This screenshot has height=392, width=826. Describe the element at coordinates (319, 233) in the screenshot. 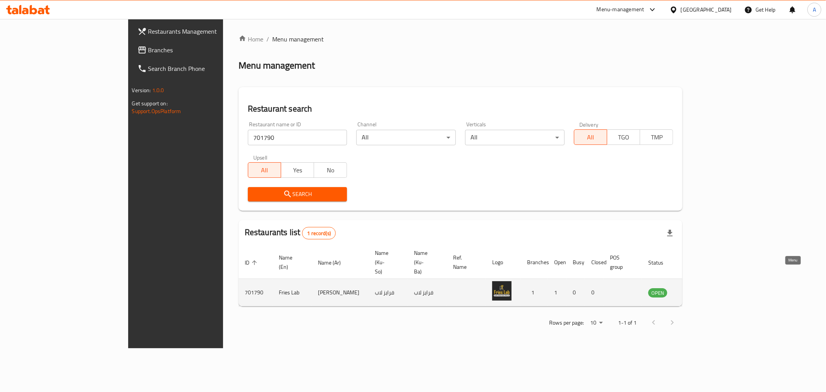

I see `span: 1 record(s)` at that location.